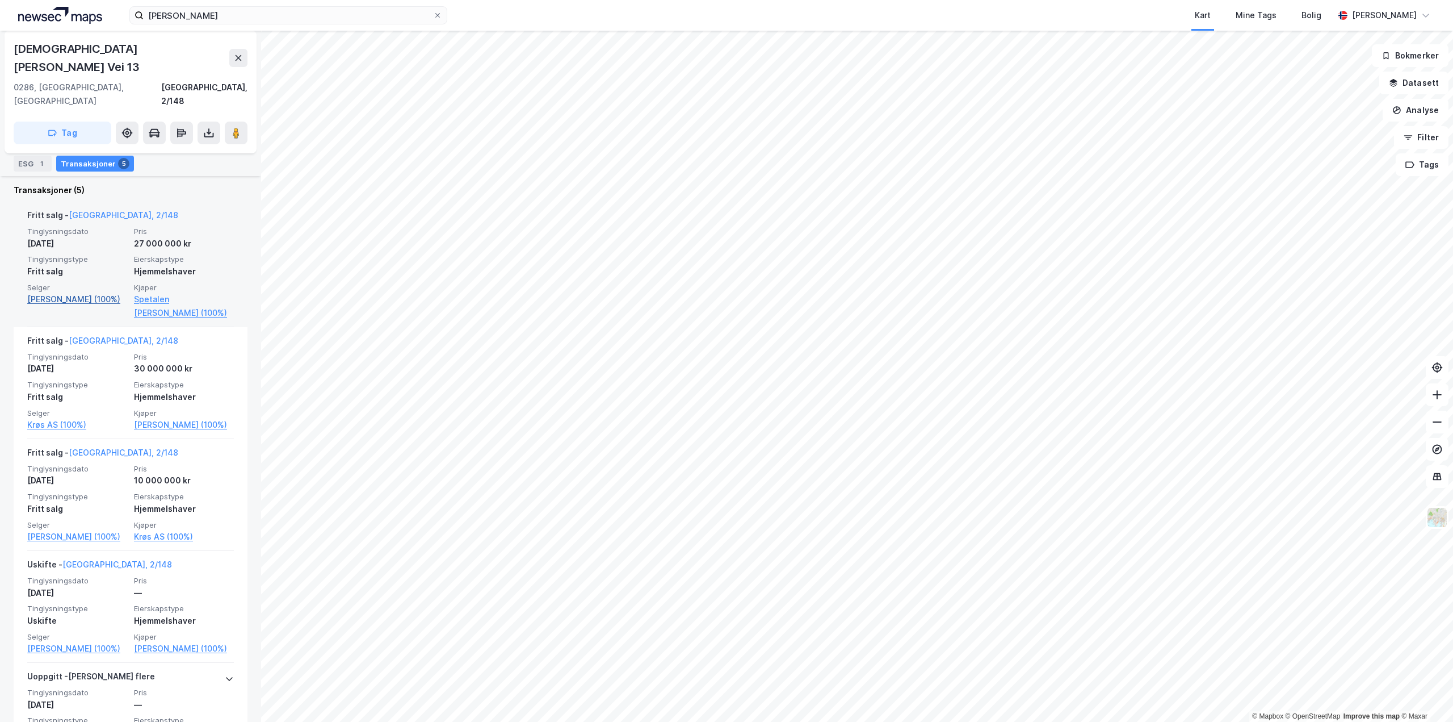  I want to click on div: Transaksjoner (5), so click(131, 190).